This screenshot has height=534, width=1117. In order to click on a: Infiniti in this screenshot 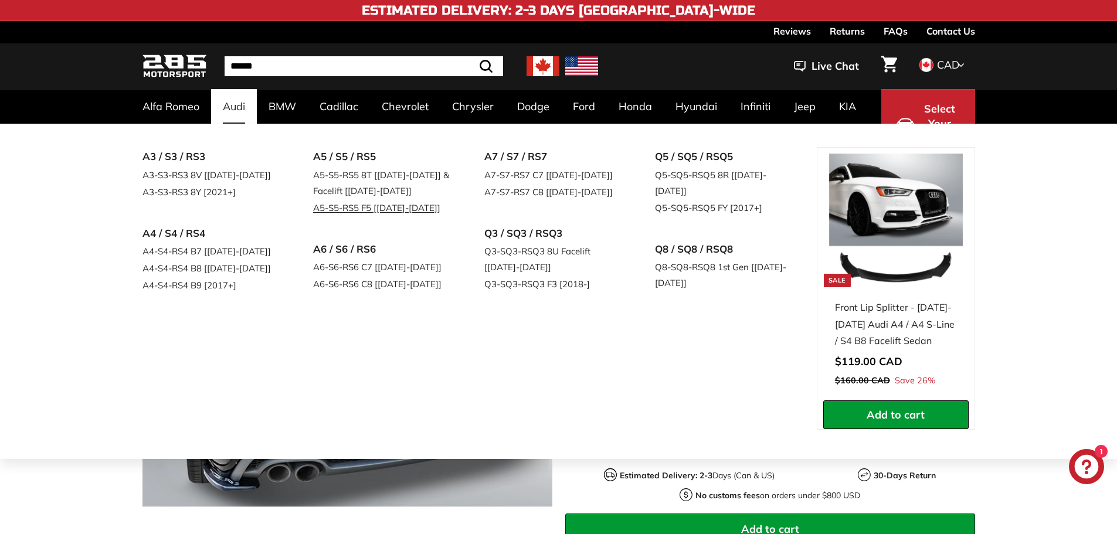, I will do `click(755, 106)`.